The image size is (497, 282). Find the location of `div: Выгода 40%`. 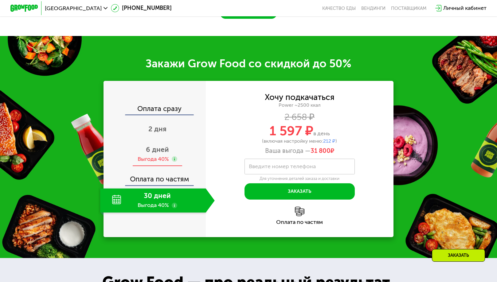

div: Выгода 40% is located at coordinates (153, 159).